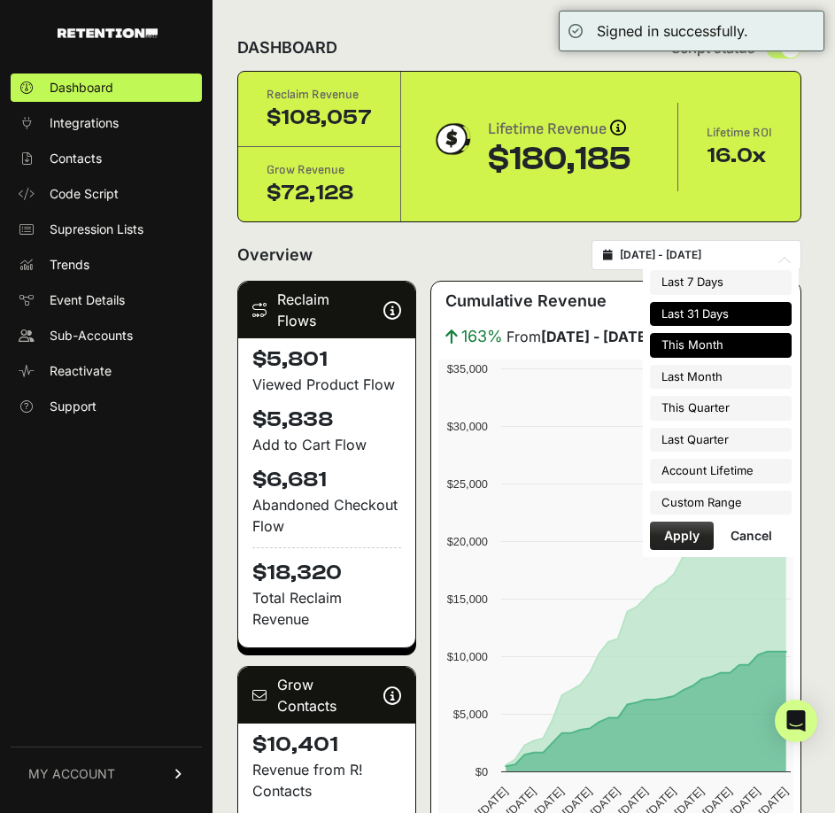 This screenshot has width=835, height=813. What do you see at coordinates (327, 567) in the screenshot?
I see `h4: $18,320` at bounding box center [327, 567].